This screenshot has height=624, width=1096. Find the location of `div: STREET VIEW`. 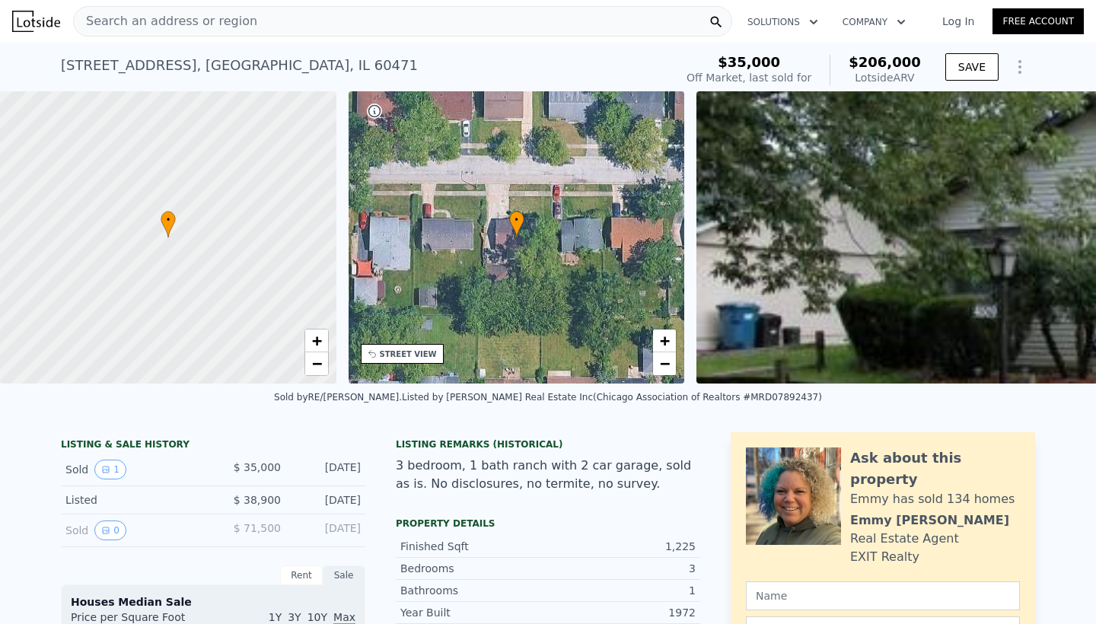

div: STREET VIEW is located at coordinates (408, 354).